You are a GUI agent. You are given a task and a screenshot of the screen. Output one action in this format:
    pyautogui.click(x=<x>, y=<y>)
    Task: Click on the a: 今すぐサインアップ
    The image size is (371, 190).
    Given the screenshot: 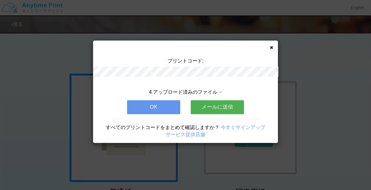 What is the action you would take?
    pyautogui.click(x=243, y=127)
    